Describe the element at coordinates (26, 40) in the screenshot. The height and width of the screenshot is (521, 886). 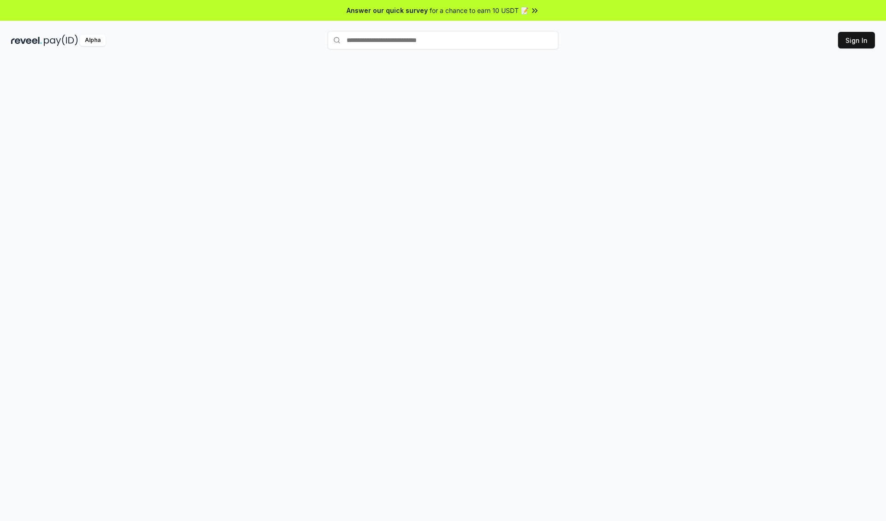
I see `img: reveel_dark` at that location.